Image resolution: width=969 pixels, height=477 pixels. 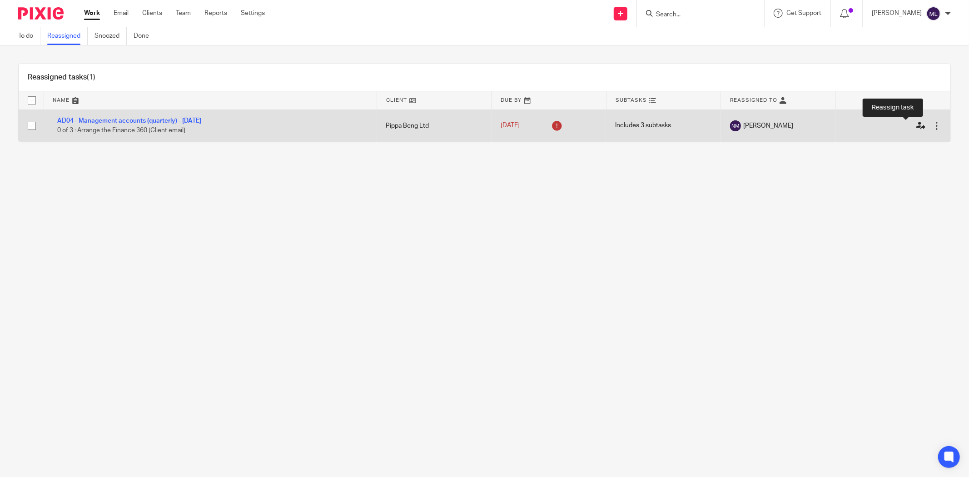 What do you see at coordinates (29, 36) in the screenshot?
I see `a: To do` at bounding box center [29, 36].